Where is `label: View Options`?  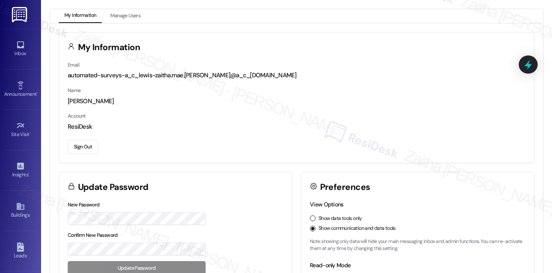 label: View Options is located at coordinates (327, 204).